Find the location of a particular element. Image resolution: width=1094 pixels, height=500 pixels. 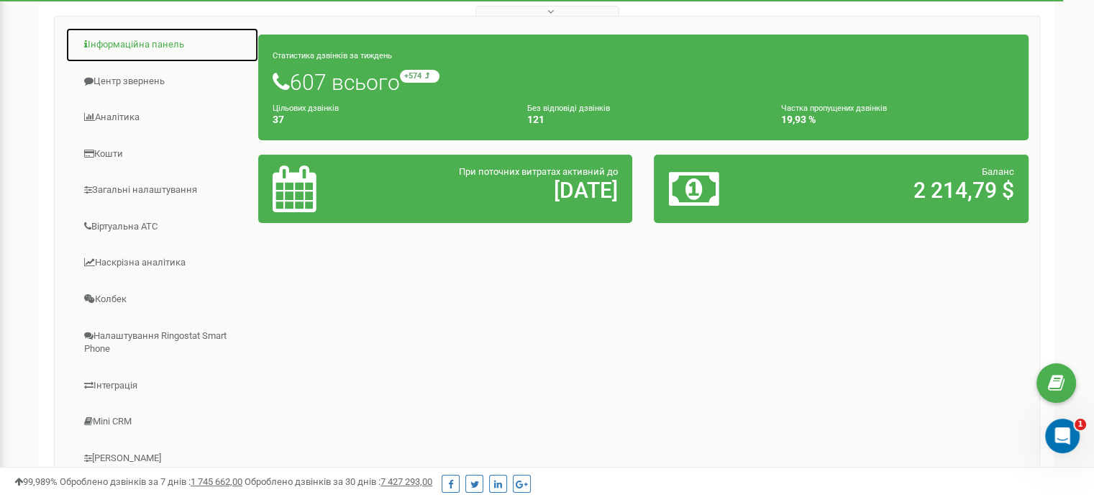

small: Без відповіді дзвінків is located at coordinates (568, 108).